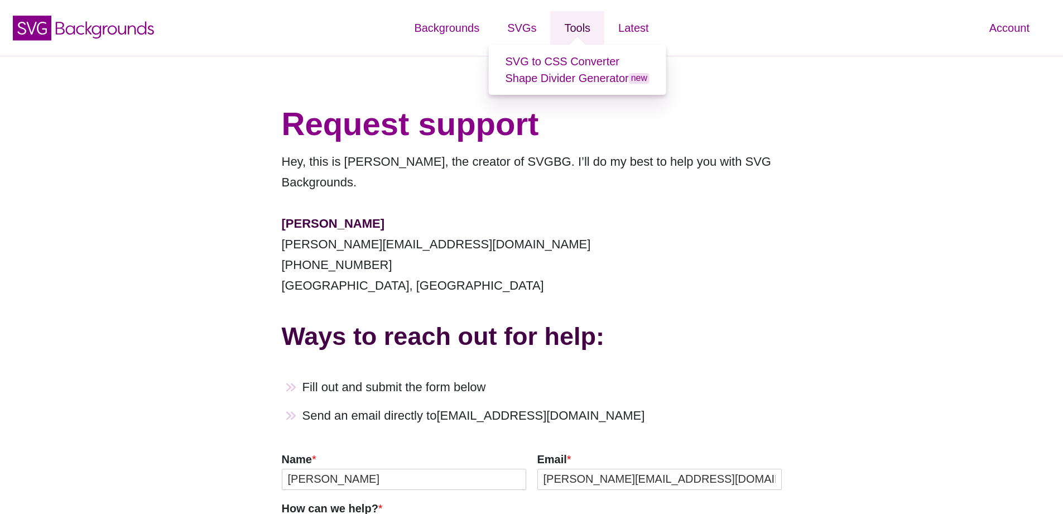 The width and height of the screenshot is (1063, 514). What do you see at coordinates (639, 78) in the screenshot?
I see `span: new` at bounding box center [639, 78].